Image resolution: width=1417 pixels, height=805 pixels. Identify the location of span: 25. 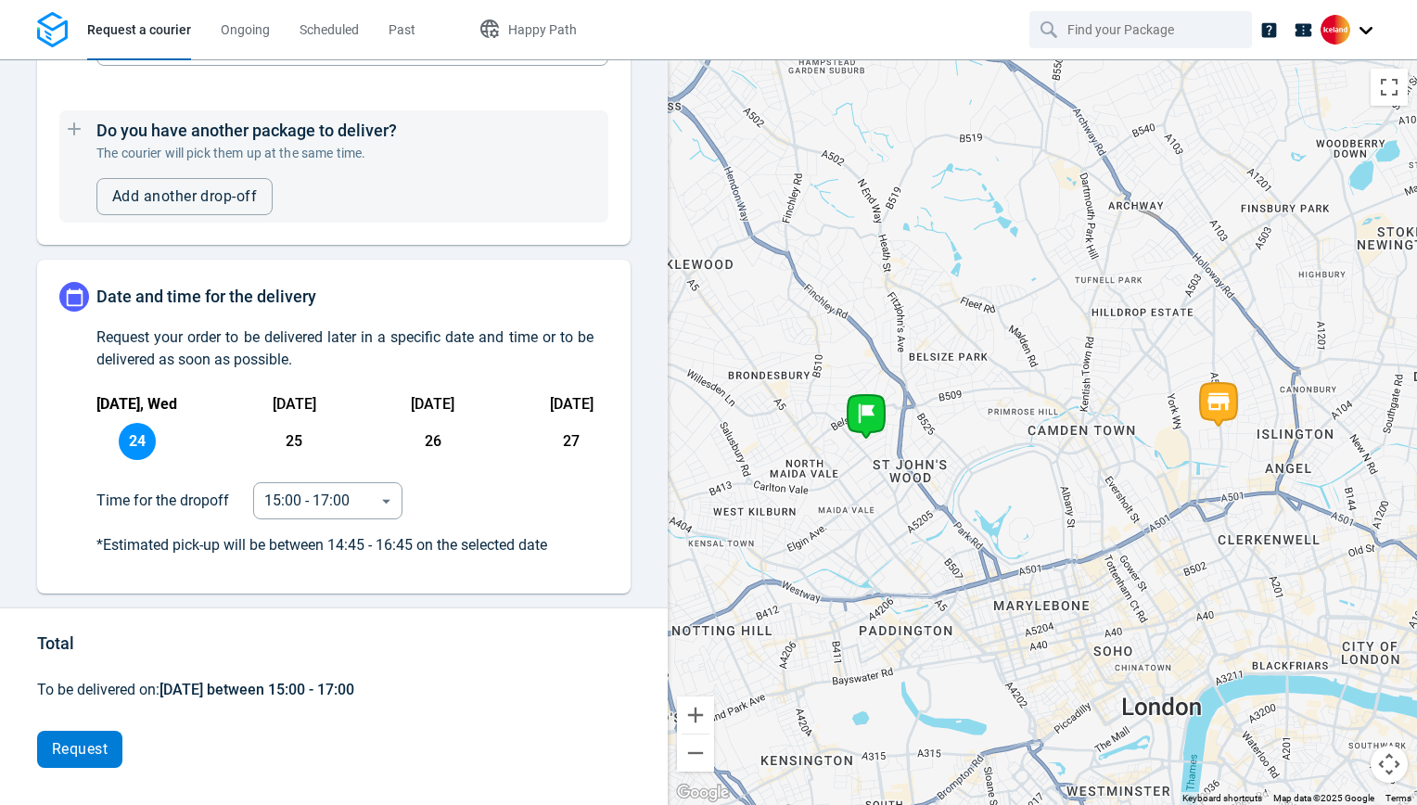
(294, 442).